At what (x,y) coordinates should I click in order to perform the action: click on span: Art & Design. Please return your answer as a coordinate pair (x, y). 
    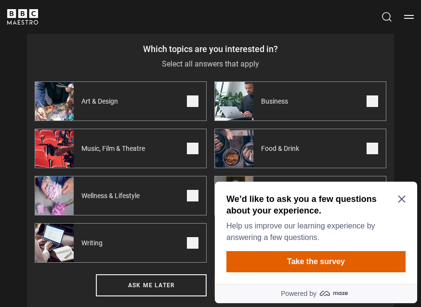
    Looking at the image, I should click on (102, 101).